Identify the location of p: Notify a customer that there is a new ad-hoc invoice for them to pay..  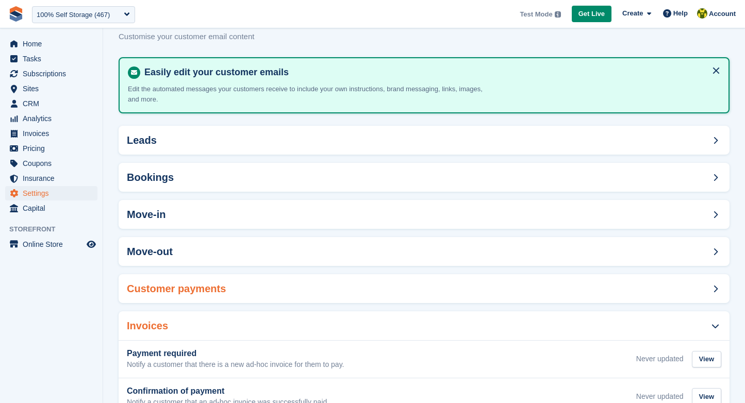
(236, 365).